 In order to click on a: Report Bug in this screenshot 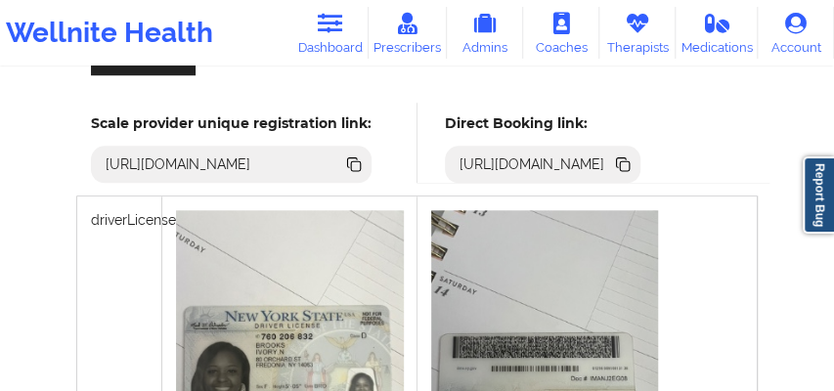, I will do `click(818, 195)`.